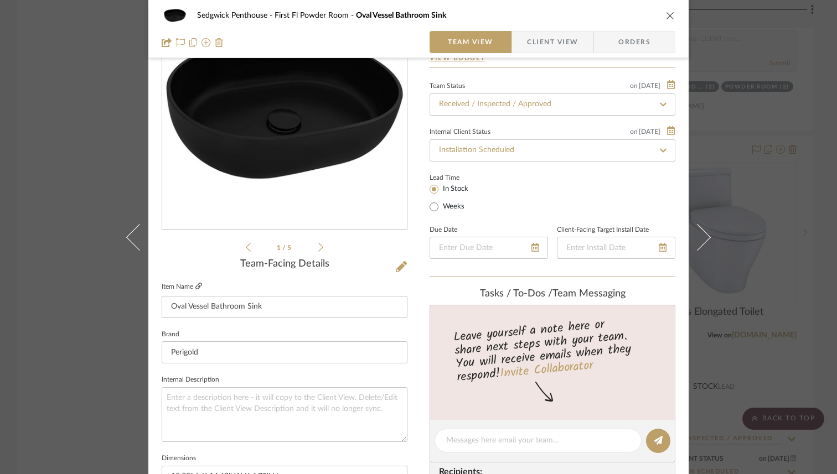 The image size is (837, 474). I want to click on label: Brand, so click(171, 335).